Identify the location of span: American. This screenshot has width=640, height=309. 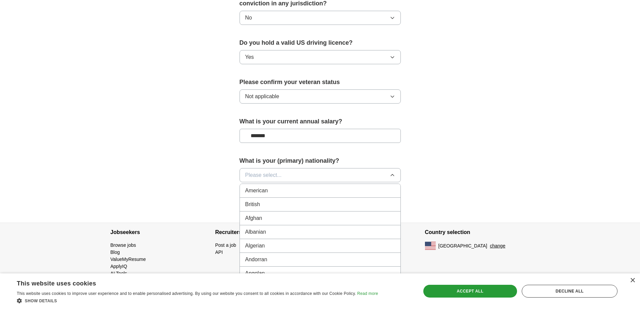
(257, 191).